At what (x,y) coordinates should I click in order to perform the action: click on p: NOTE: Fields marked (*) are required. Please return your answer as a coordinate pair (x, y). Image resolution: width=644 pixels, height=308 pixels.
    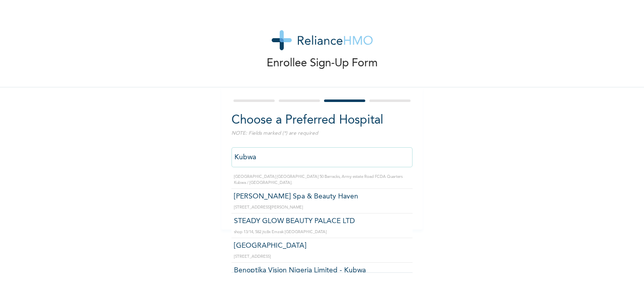
    Looking at the image, I should click on (322, 133).